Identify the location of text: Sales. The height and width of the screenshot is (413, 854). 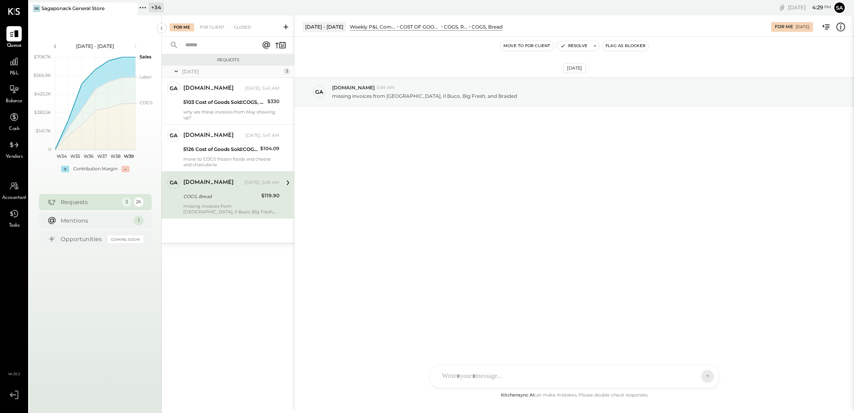
(146, 57).